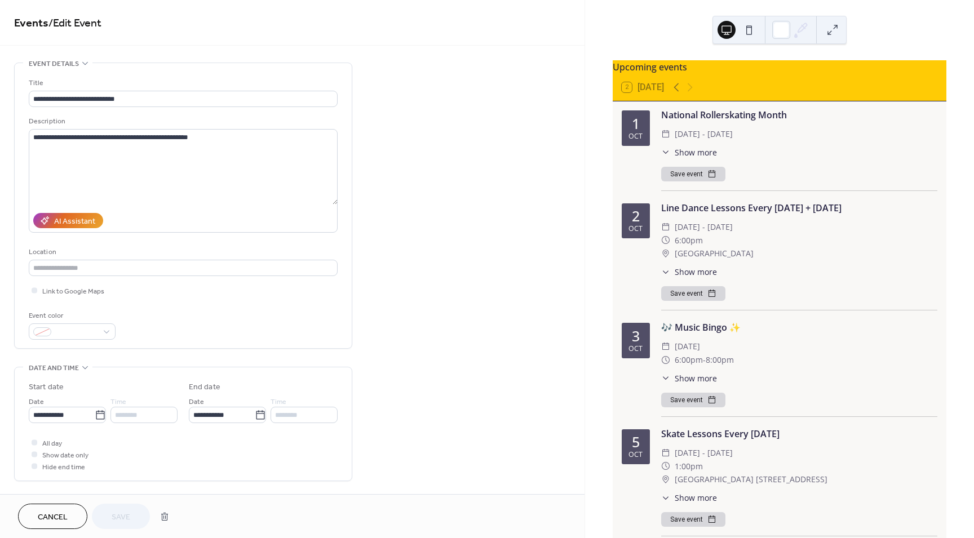 This screenshot has height=538, width=974. I want to click on div: 2, so click(636, 216).